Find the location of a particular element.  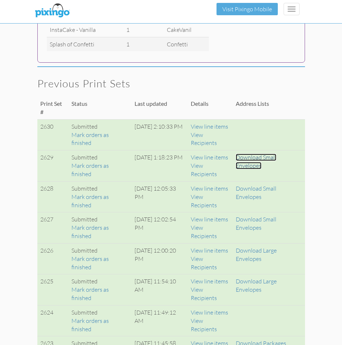

td: 2625 is located at coordinates (53, 290).